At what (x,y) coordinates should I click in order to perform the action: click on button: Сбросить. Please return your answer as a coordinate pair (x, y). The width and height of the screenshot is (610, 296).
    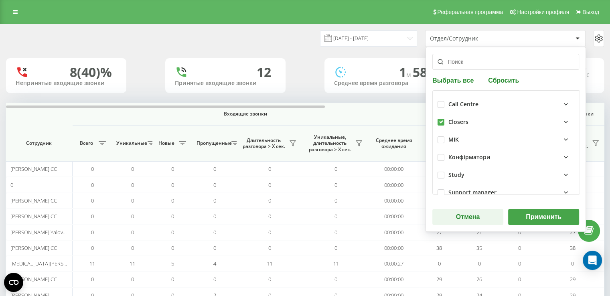
    Looking at the image, I should click on (504, 80).